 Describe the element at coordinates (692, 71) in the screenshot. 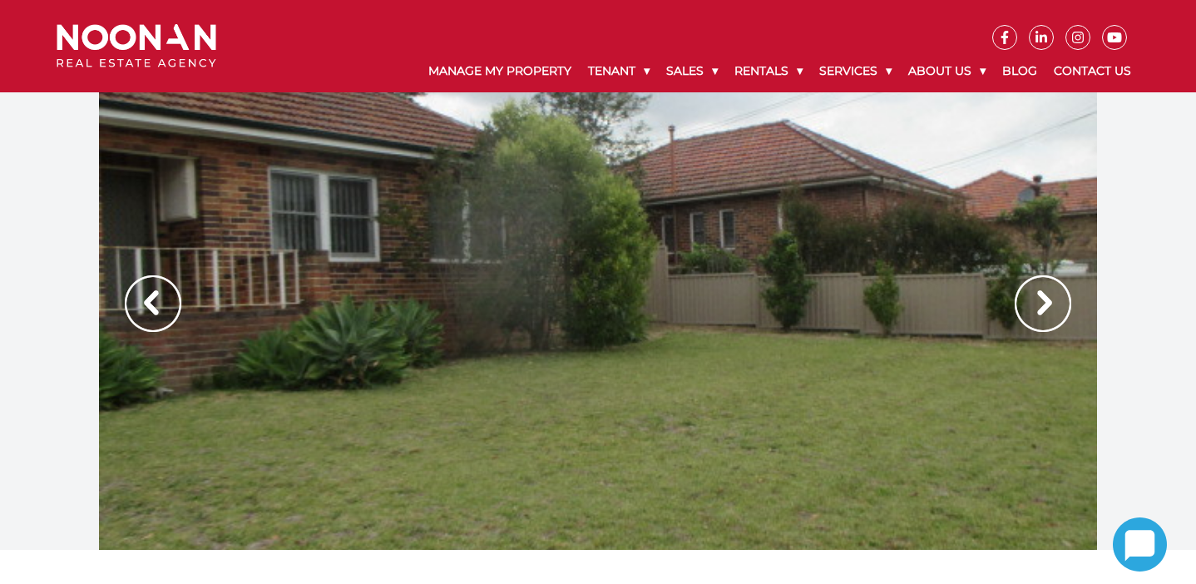

I see `a: Sales` at that location.